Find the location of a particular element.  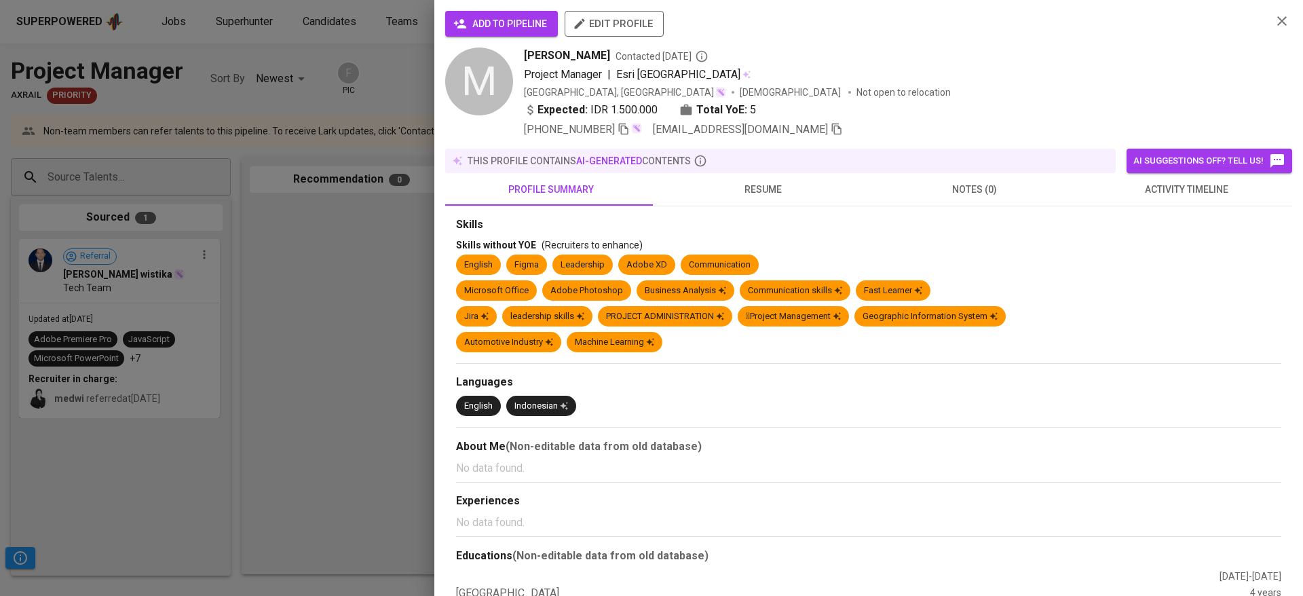

span: 5 is located at coordinates (753, 110).